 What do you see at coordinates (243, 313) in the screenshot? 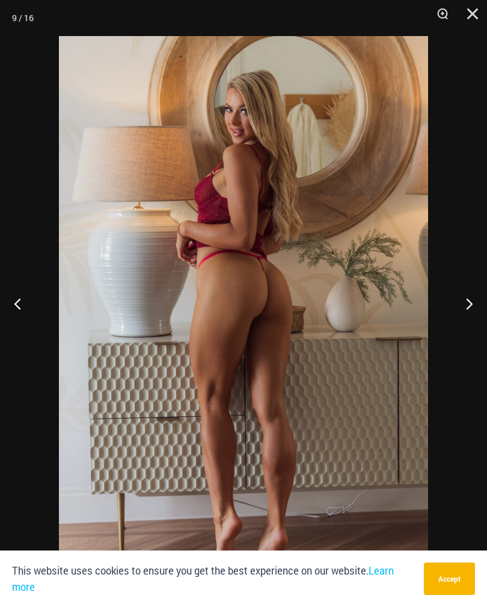
I see `img: Guilty Pleasures Red 1260 Slip 689 Micro 02` at bounding box center [243, 313].